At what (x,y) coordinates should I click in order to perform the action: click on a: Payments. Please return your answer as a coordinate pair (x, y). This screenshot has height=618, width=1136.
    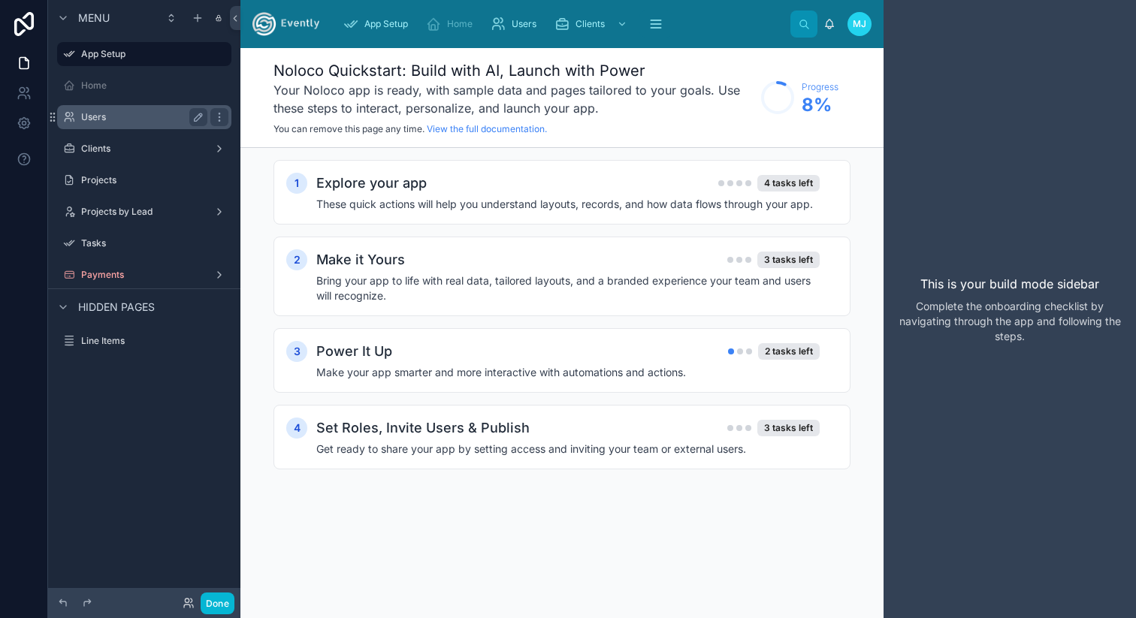
    Looking at the image, I should click on (144, 275).